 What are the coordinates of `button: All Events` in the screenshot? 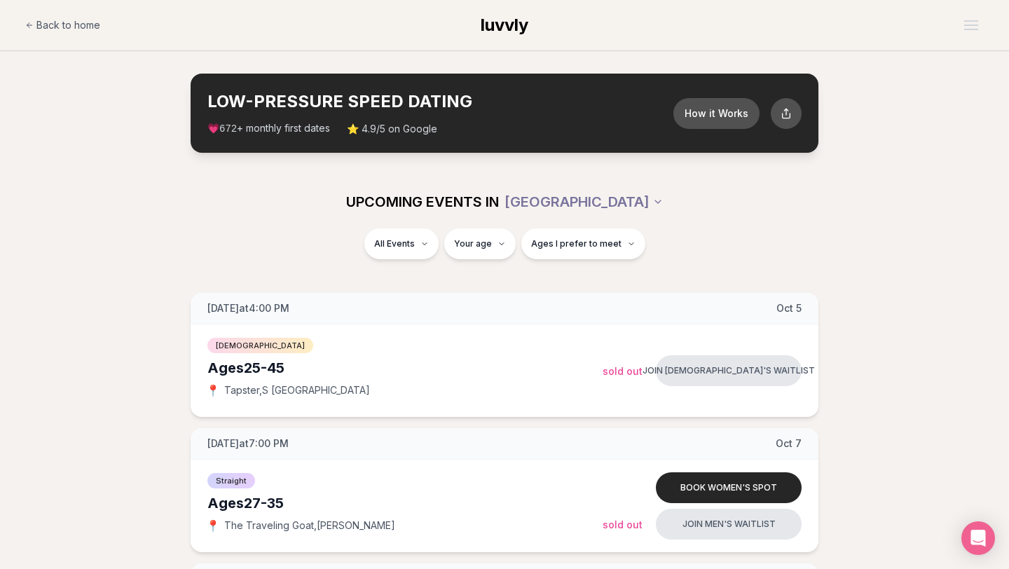 It's located at (402, 244).